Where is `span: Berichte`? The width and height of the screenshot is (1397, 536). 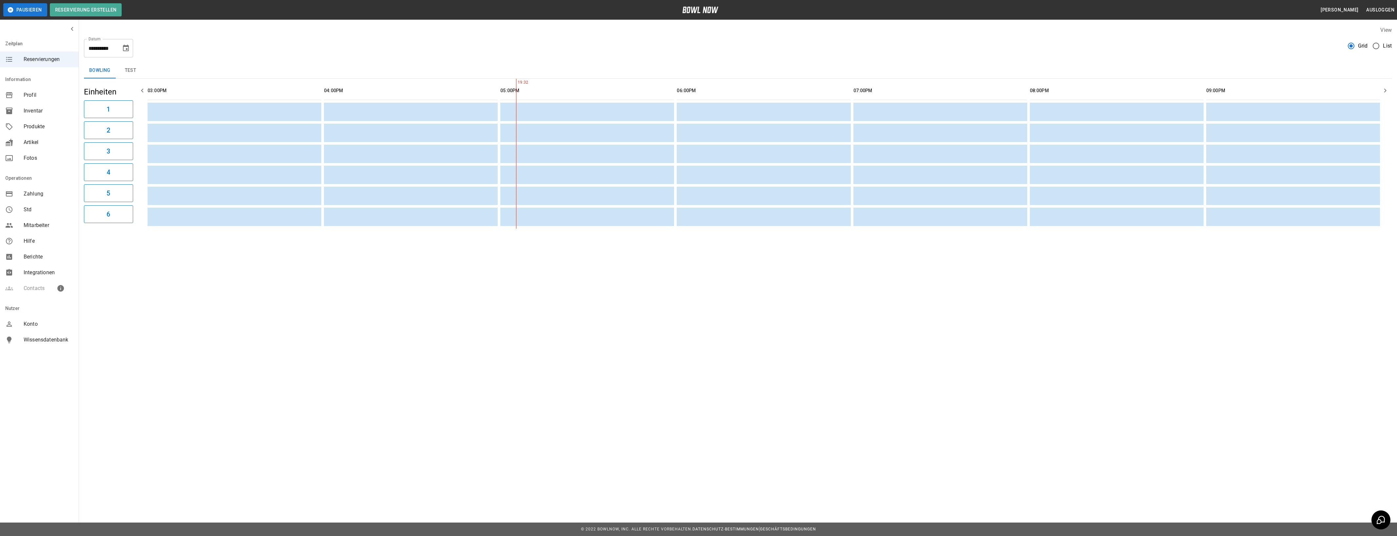
span: Berichte is located at coordinates (49, 257).